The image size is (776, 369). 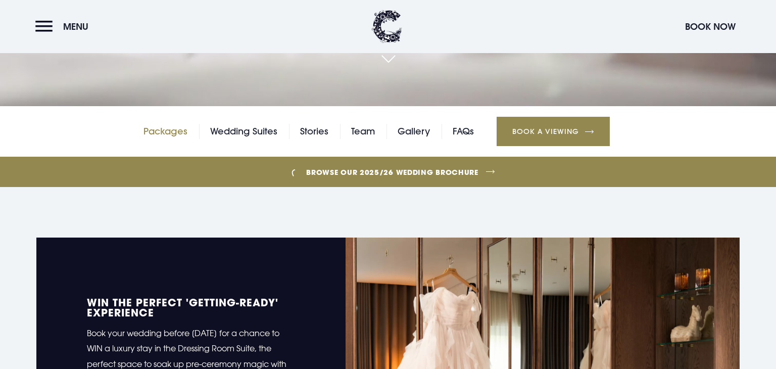 I want to click on a: Stories, so click(x=314, y=131).